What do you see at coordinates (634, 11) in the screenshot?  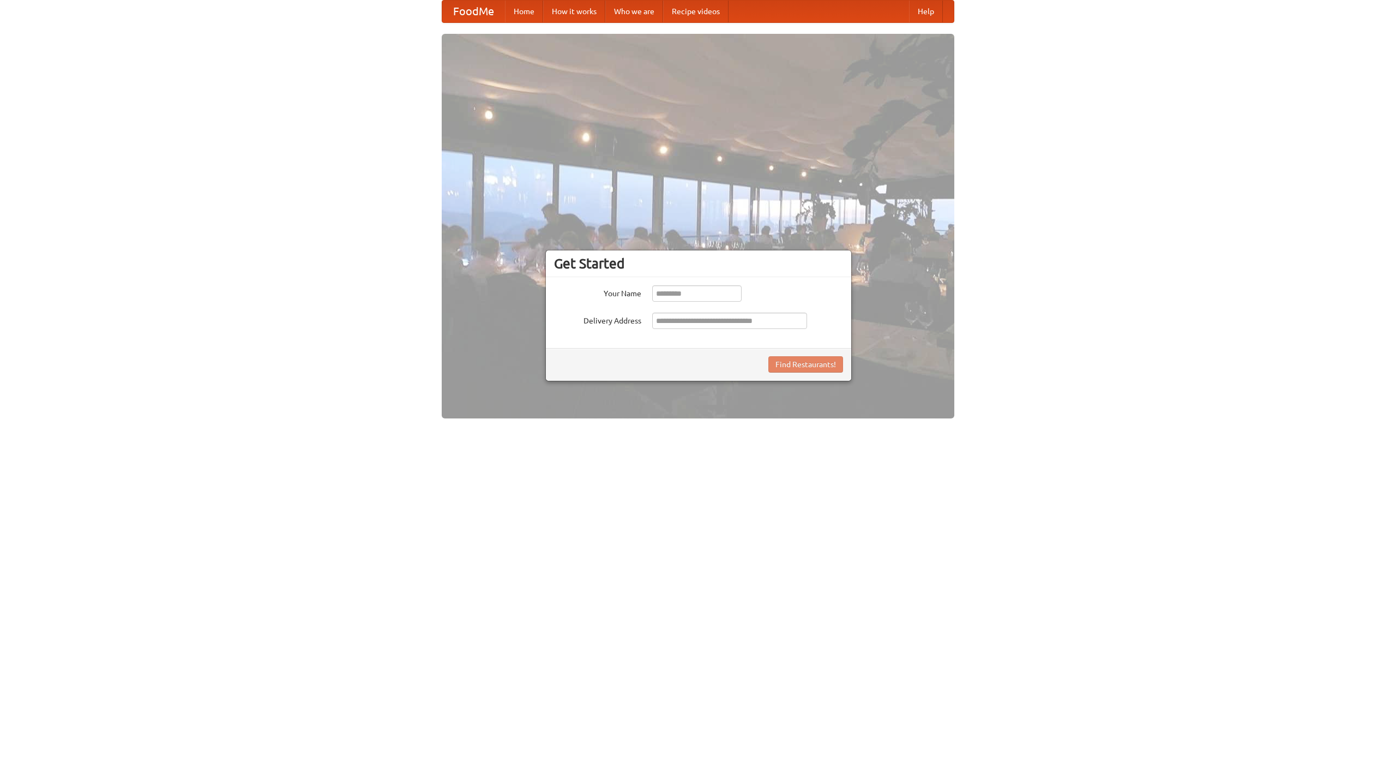 I see `a: Who we are` at bounding box center [634, 11].